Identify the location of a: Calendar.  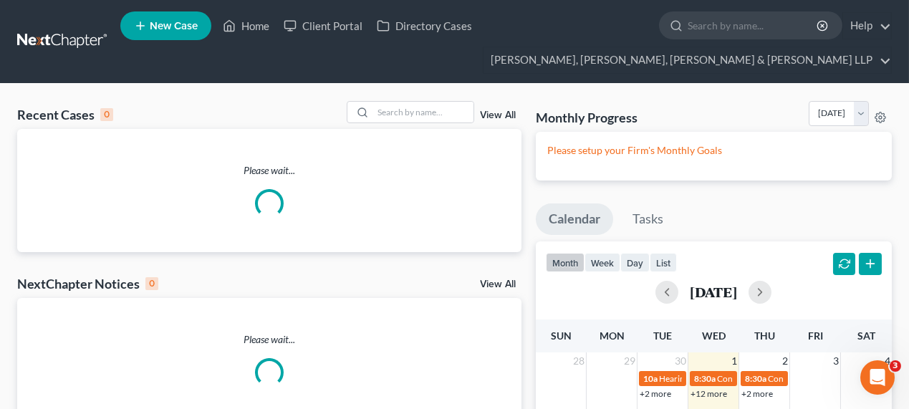
(575, 219).